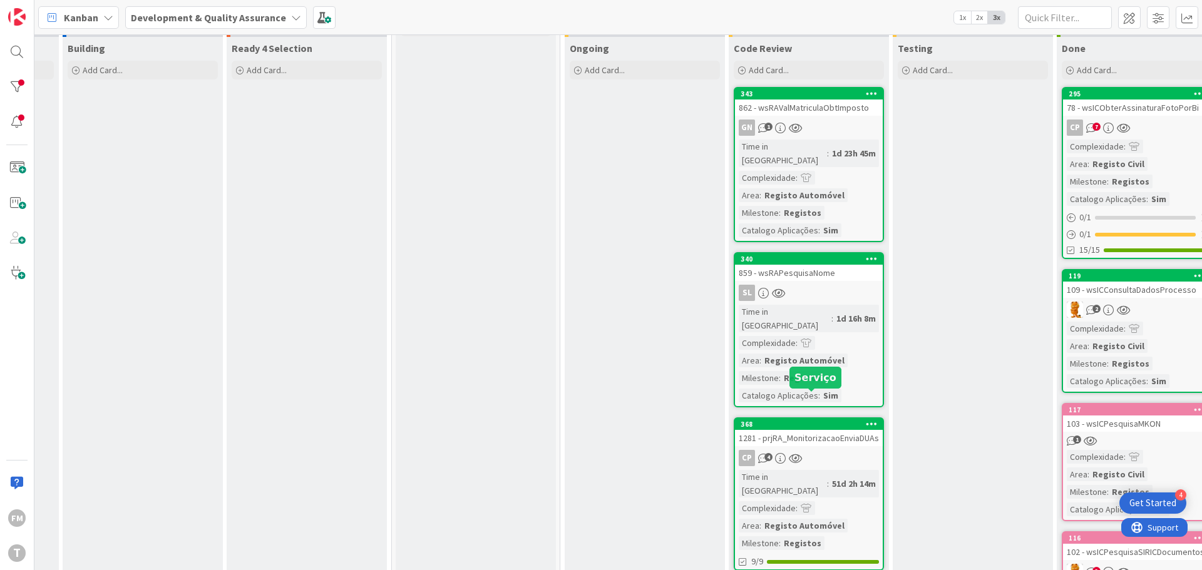  Describe the element at coordinates (1153, 503) in the screenshot. I see `div: Open Get Started checklist, remaining modules: 4` at that location.